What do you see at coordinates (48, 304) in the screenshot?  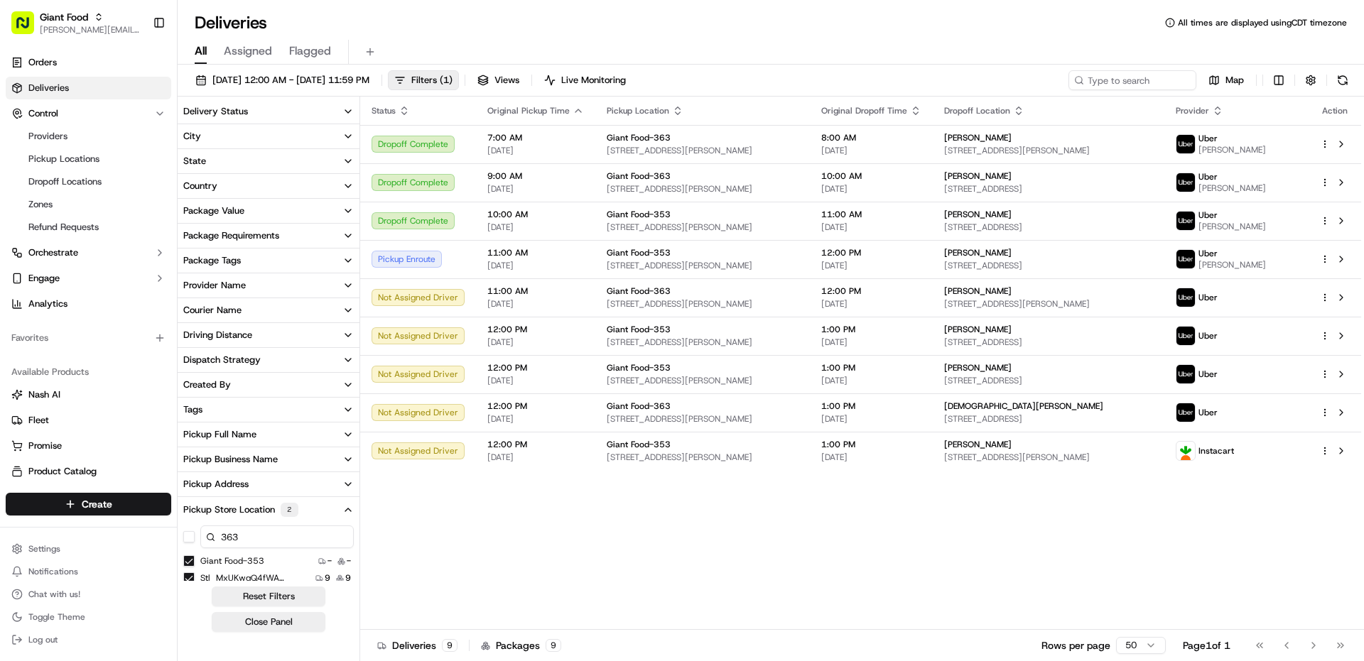 I see `span: Analytics` at bounding box center [48, 304].